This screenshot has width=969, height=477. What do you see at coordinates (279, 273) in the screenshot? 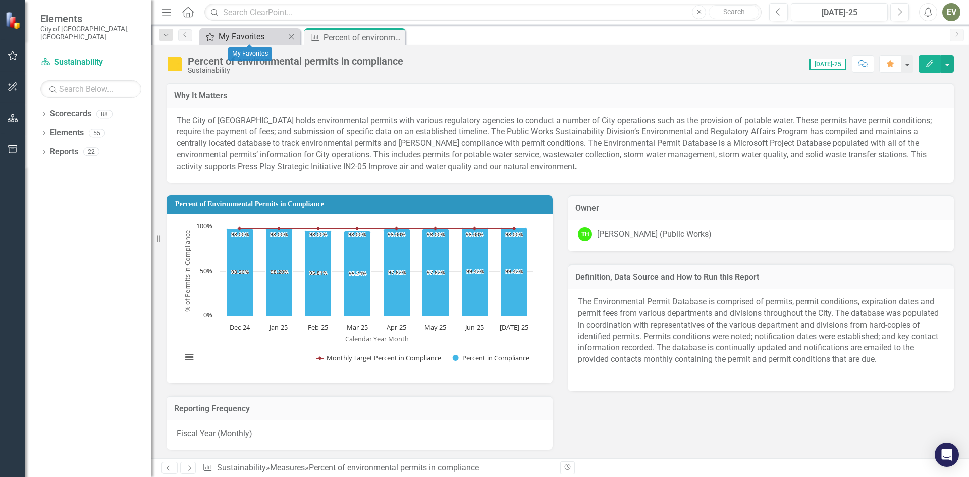
I see `path: Jan-25, 98.20359281. Percent in Compliance.` at bounding box center [279, 273].